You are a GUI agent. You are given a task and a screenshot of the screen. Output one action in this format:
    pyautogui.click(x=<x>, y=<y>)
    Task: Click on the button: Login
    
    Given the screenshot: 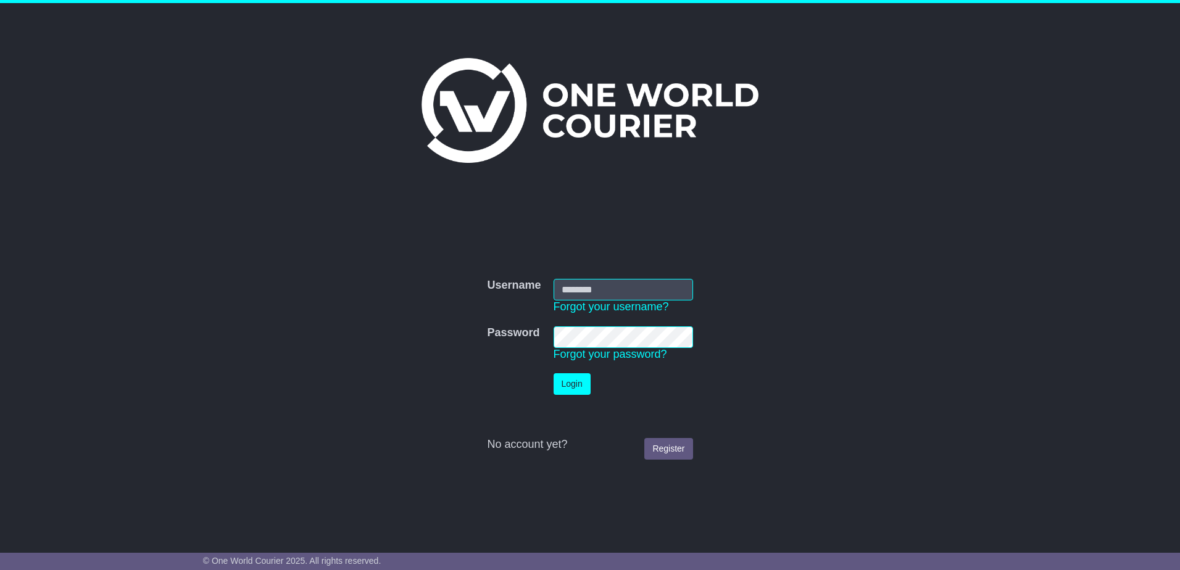 What is the action you would take?
    pyautogui.click(x=572, y=384)
    